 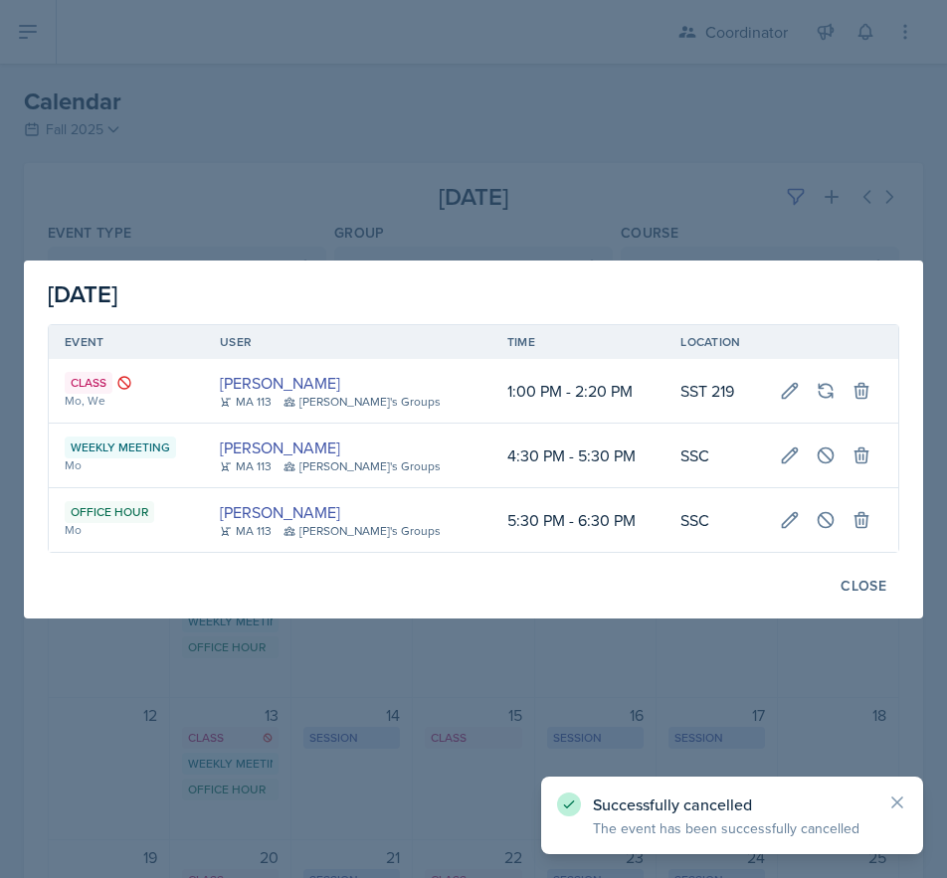 What do you see at coordinates (732, 828) in the screenshot?
I see `p: The event has been successfully cancelled` at bounding box center [732, 828].